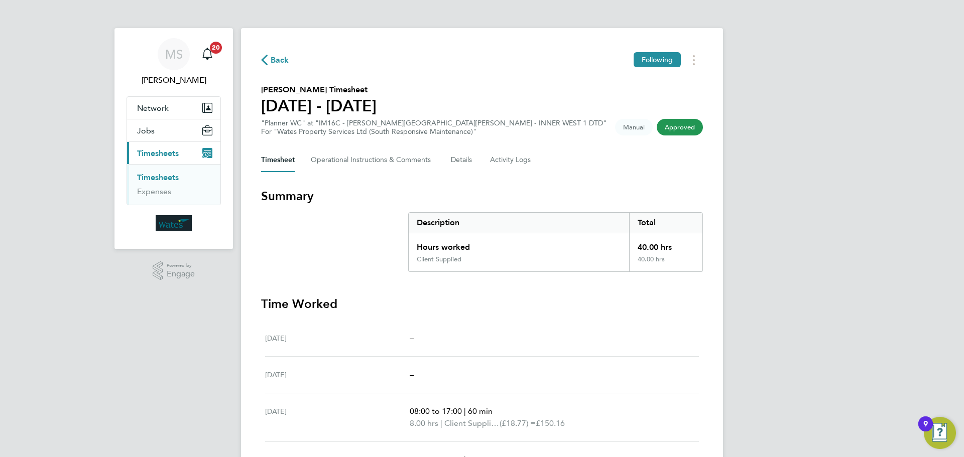 The height and width of the screenshot is (457, 964). I want to click on button: Timesheets, so click(174, 153).